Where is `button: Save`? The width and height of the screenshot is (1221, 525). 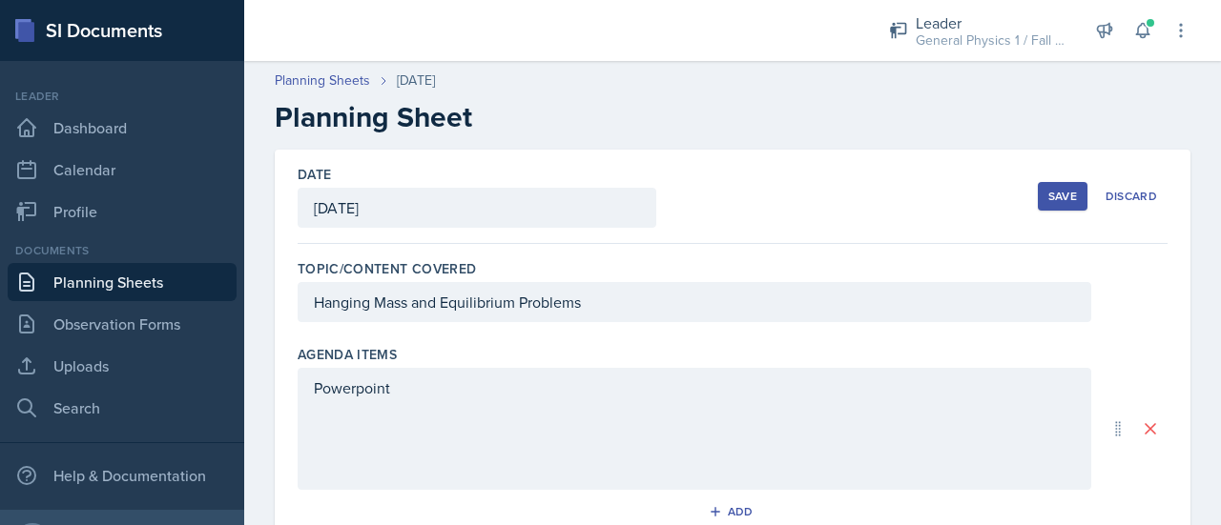 button: Save is located at coordinates (1062, 196).